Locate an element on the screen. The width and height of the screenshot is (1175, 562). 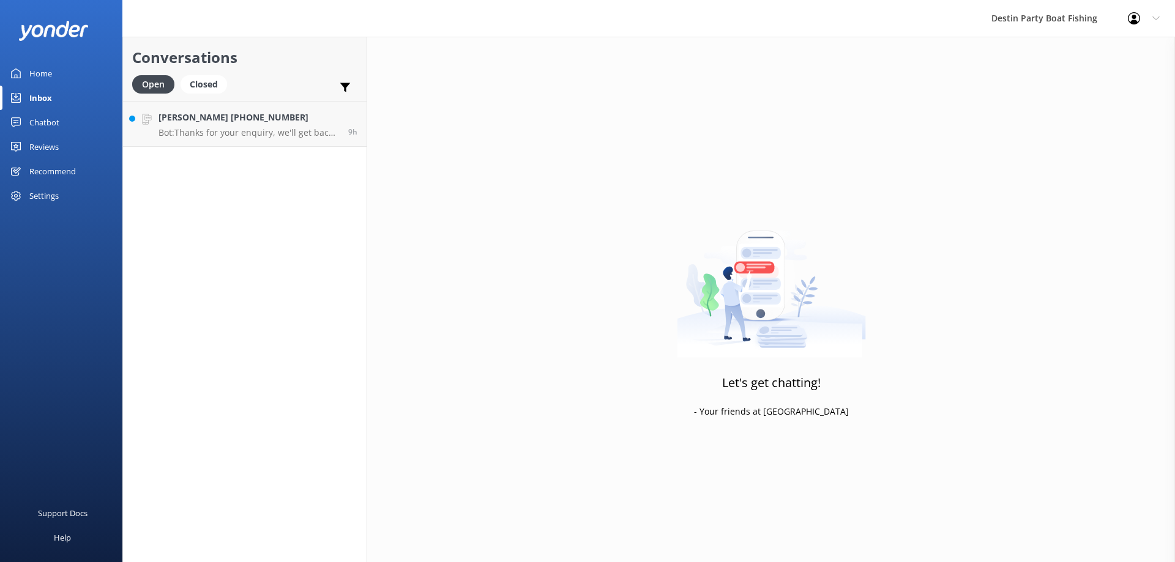
div: Home is located at coordinates (40, 73).